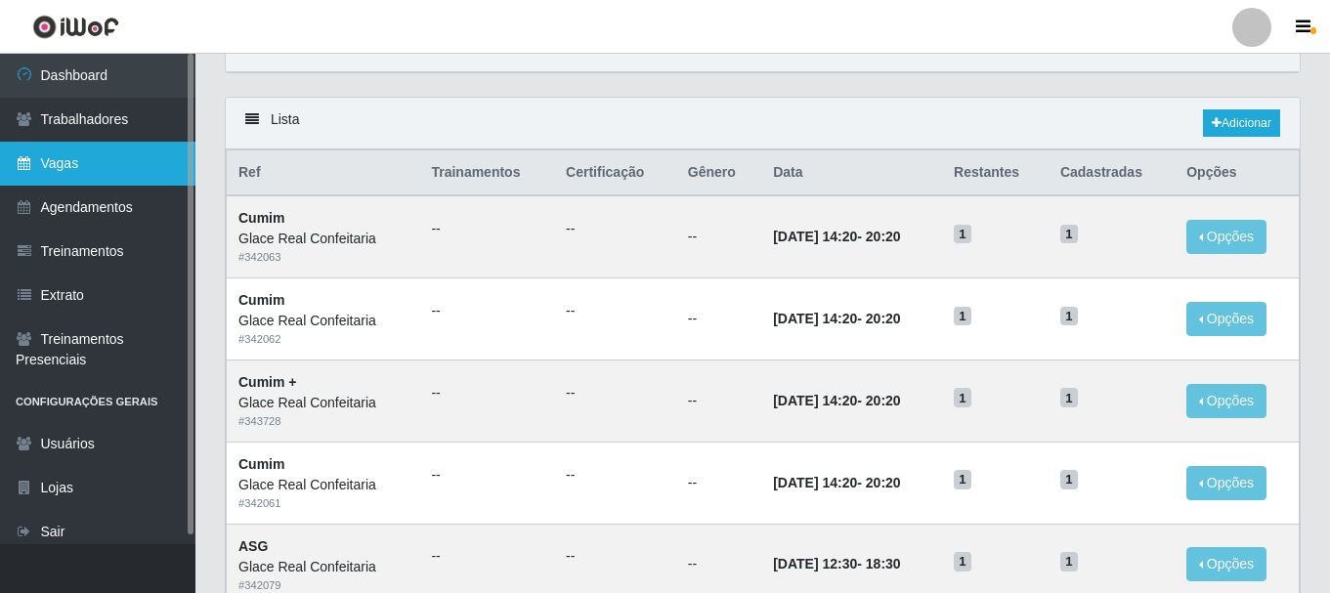  What do you see at coordinates (884, 564) in the screenshot?
I see `time: 18:30` at bounding box center [884, 564].